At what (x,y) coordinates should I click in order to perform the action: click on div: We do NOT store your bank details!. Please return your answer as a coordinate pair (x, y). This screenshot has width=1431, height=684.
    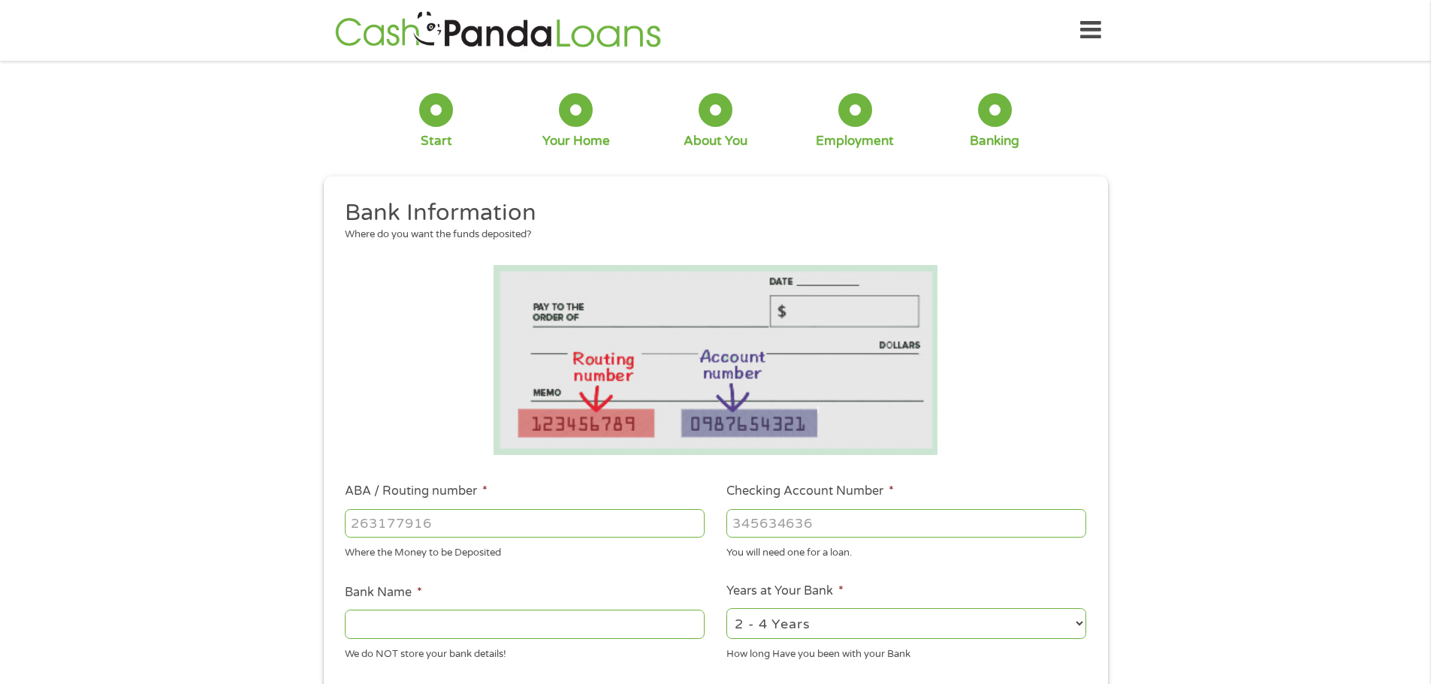
    Looking at the image, I should click on (524, 651).